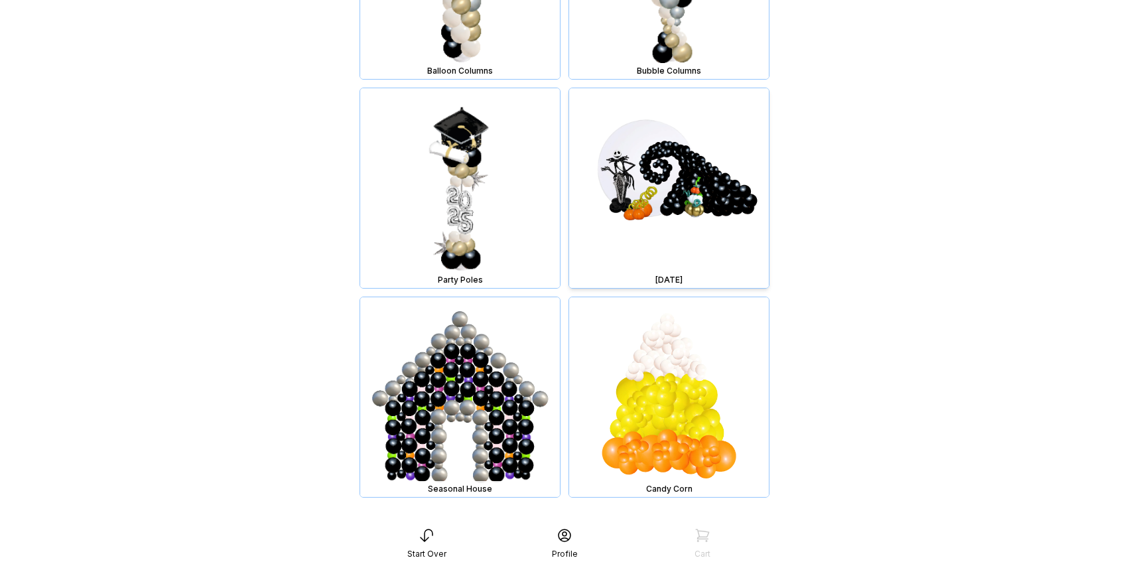 This screenshot has width=1129, height=564. Describe the element at coordinates (460, 71) in the screenshot. I see `div: Balloon Columns` at that location.